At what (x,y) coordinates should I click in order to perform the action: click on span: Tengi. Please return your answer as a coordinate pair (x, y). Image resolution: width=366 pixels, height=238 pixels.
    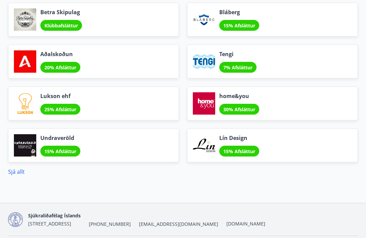
    Looking at the image, I should click on (238, 55).